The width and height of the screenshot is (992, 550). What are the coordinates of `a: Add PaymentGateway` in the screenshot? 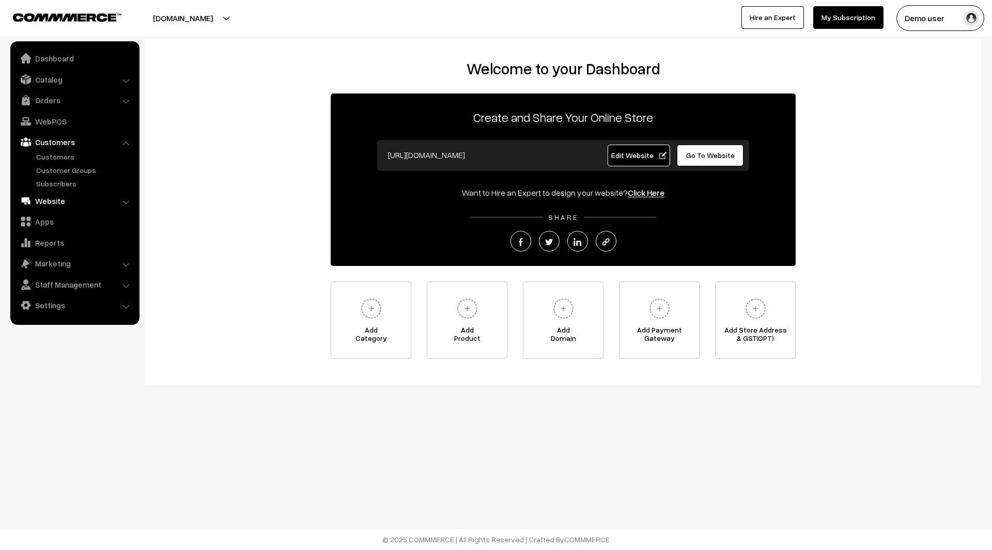 It's located at (659, 320).